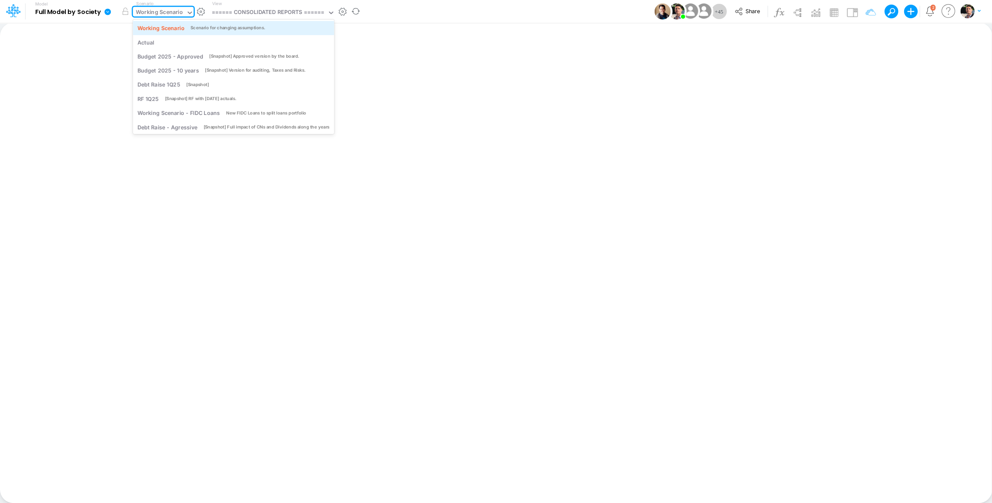 The image size is (992, 503). Describe the element at coordinates (68, 12) in the screenshot. I see `b: Full Model by Society` at that location.